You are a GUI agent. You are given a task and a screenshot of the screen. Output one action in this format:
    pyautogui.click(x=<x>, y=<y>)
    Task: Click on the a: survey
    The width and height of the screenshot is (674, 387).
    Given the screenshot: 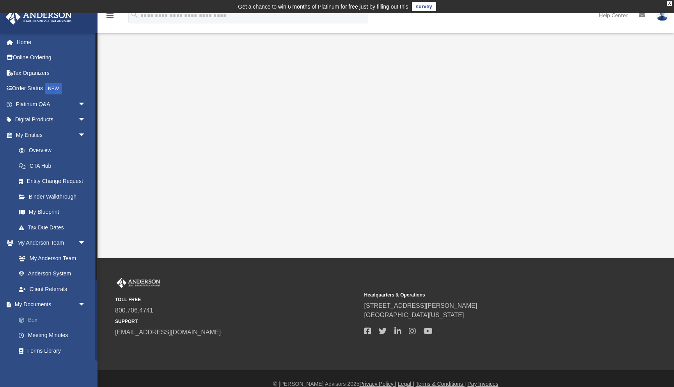 What is the action you would take?
    pyautogui.click(x=424, y=7)
    